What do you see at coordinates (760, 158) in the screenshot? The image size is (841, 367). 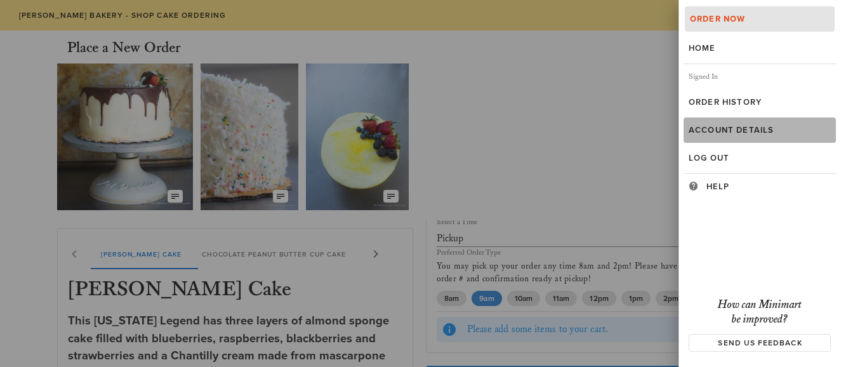 I see `div: Log Out` at bounding box center [760, 158].